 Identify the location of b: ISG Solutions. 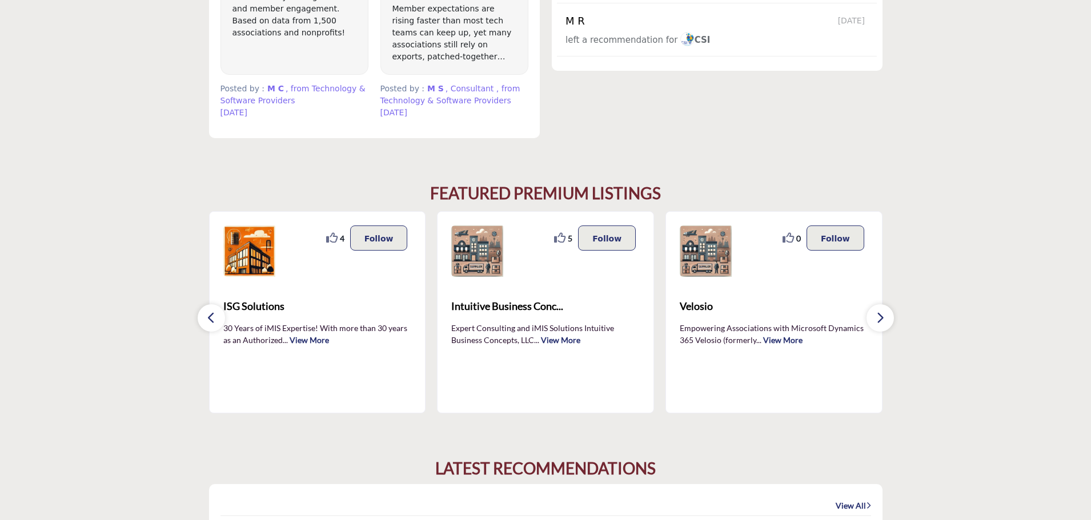
(317, 306).